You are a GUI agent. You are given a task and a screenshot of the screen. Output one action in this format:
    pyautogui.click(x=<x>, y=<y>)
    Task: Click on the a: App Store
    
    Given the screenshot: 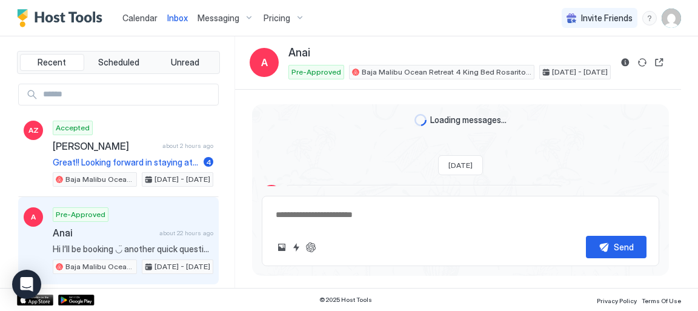 What is the action you would take?
    pyautogui.click(x=35, y=300)
    